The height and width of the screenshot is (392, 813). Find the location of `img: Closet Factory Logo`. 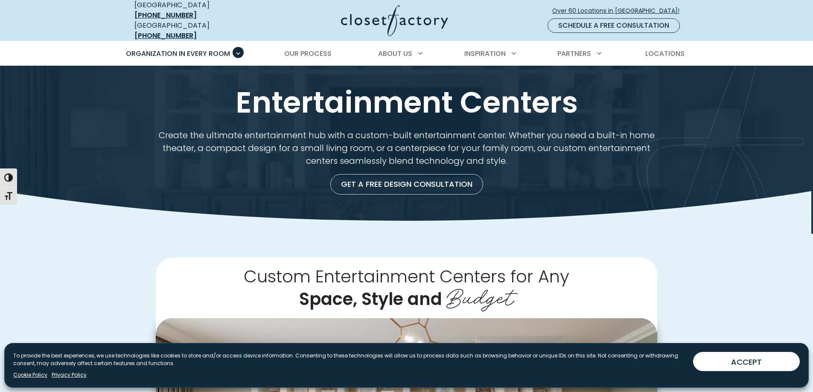

img: Closet Factory Logo is located at coordinates (394, 20).